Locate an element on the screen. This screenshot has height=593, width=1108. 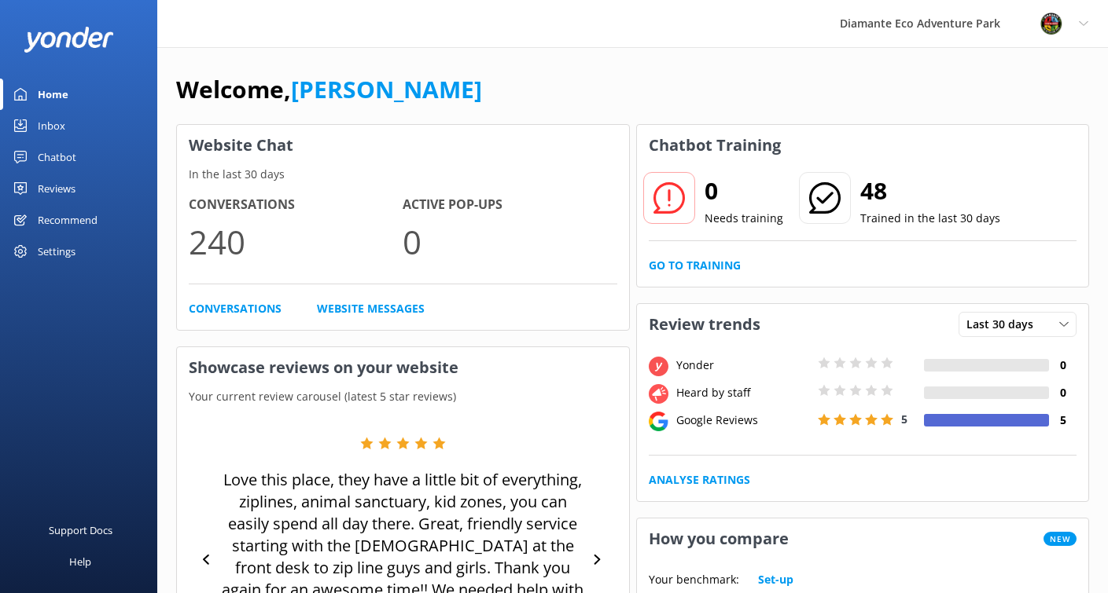
div: Recommend is located at coordinates (68, 220).